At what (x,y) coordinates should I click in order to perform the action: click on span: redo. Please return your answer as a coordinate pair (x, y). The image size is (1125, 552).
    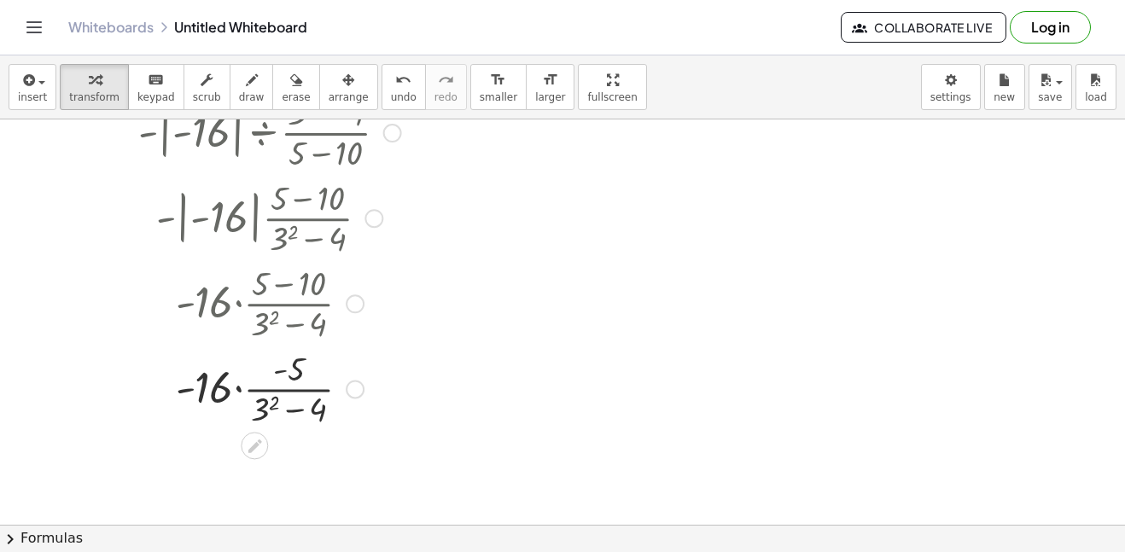
    Looking at the image, I should click on (446, 97).